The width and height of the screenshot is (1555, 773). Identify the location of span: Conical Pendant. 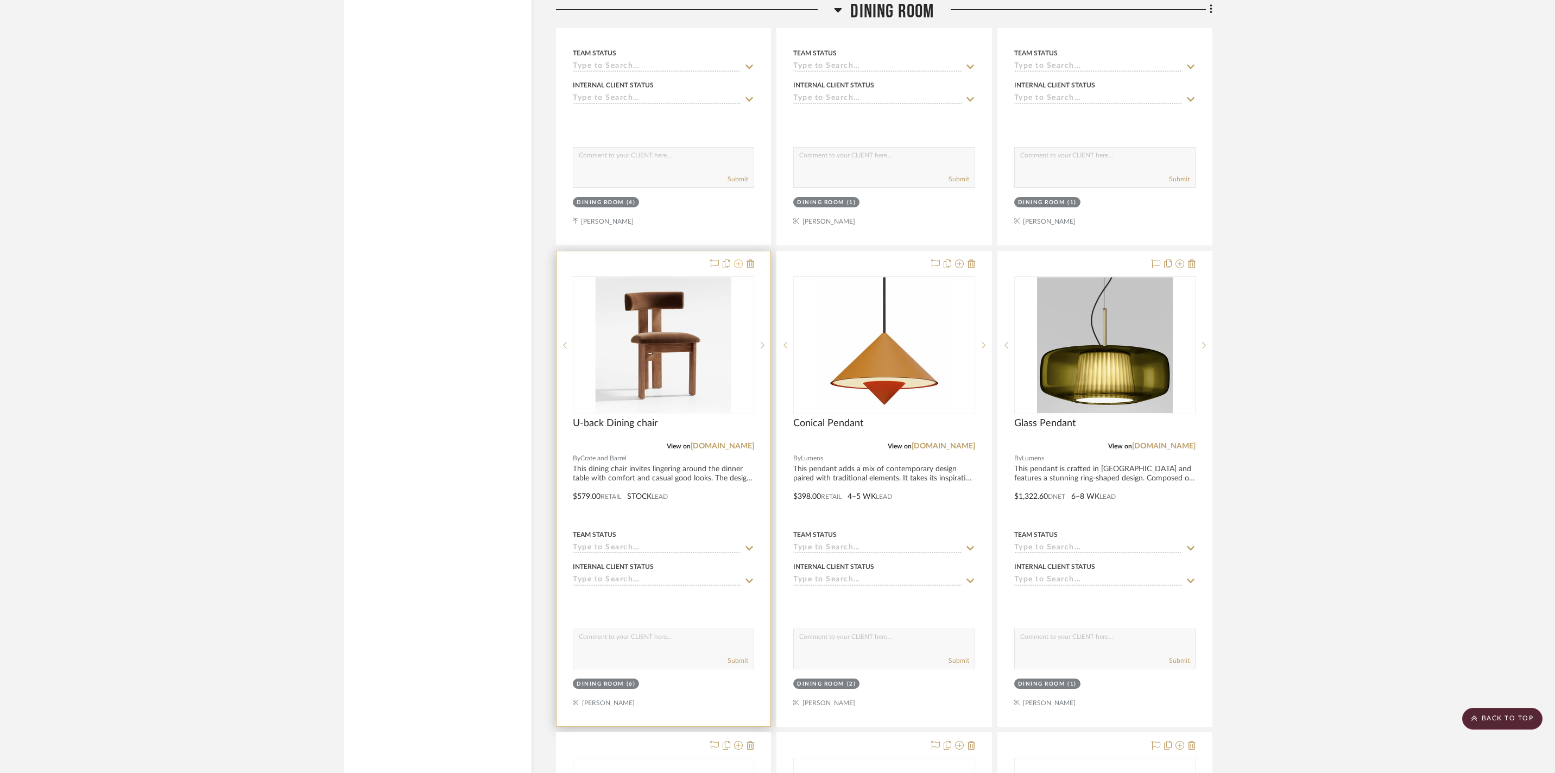
(828, 424).